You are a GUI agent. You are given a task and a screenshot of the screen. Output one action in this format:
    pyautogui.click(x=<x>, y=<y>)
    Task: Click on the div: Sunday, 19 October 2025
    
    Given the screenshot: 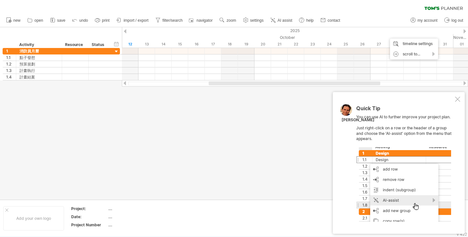 What is the action you would take?
    pyautogui.click(x=246, y=44)
    